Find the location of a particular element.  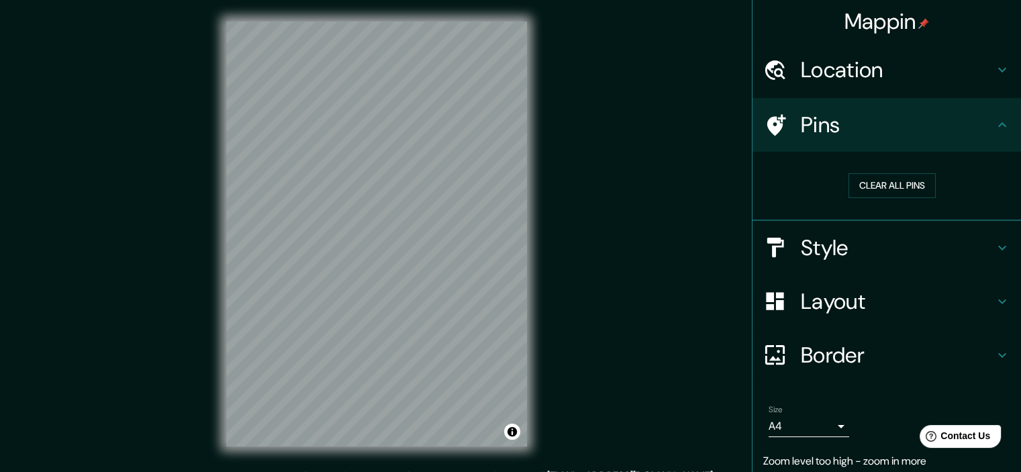

h4: Border is located at coordinates (898, 355).